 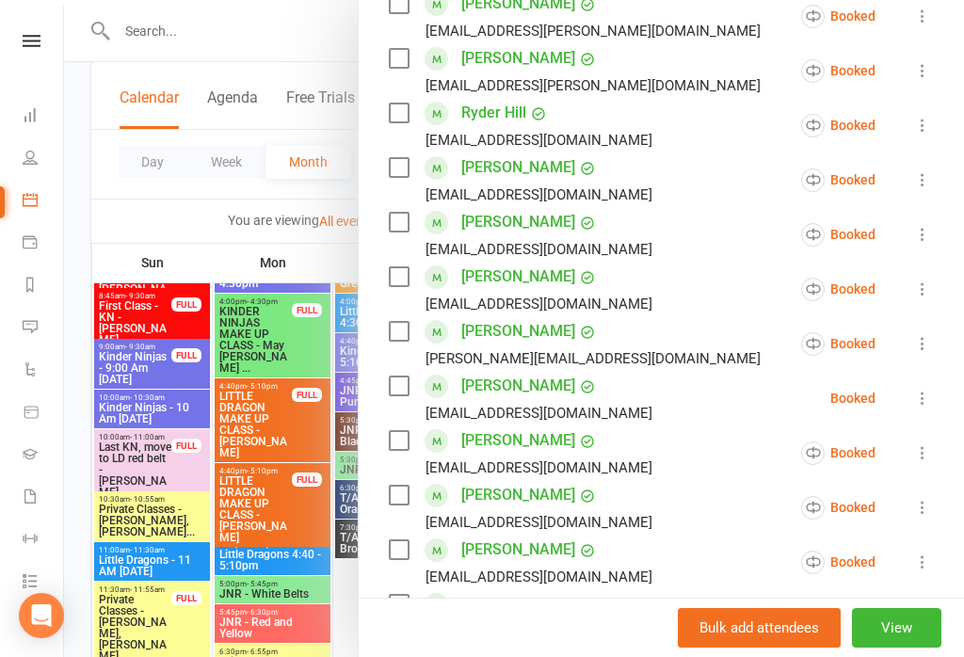 What do you see at coordinates (43, 286) in the screenshot?
I see `a: Reports` at bounding box center [43, 286].